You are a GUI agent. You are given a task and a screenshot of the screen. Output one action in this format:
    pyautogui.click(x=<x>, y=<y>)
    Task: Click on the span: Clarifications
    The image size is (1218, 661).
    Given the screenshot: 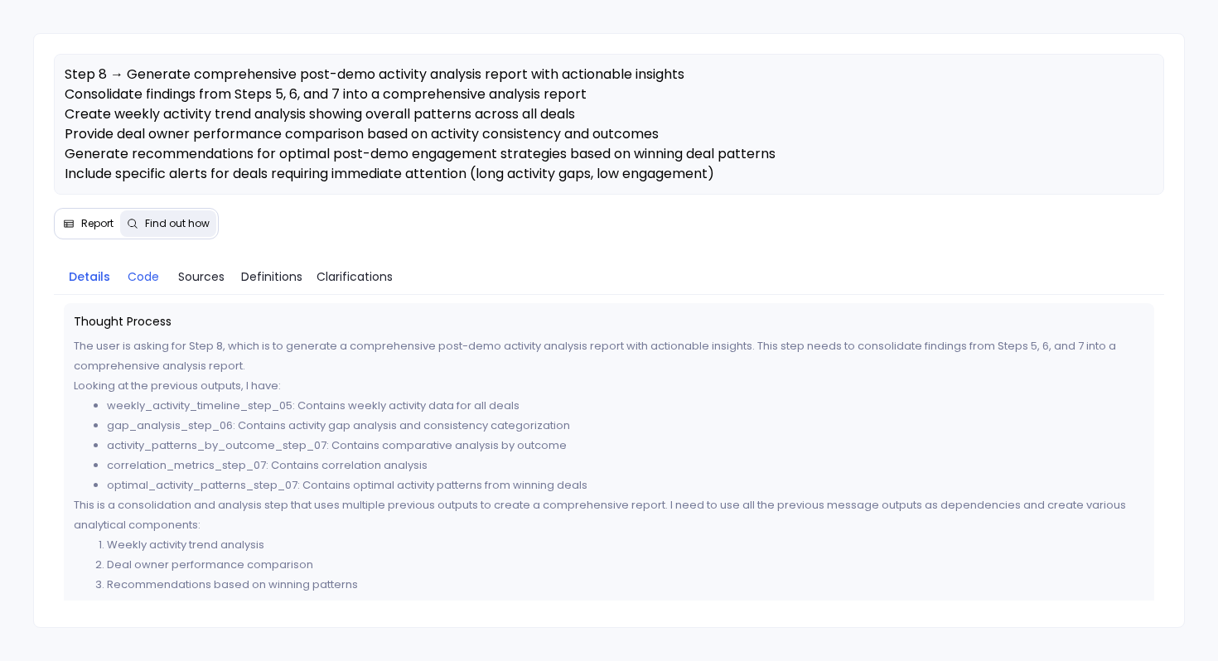 What is the action you would take?
    pyautogui.click(x=355, y=277)
    